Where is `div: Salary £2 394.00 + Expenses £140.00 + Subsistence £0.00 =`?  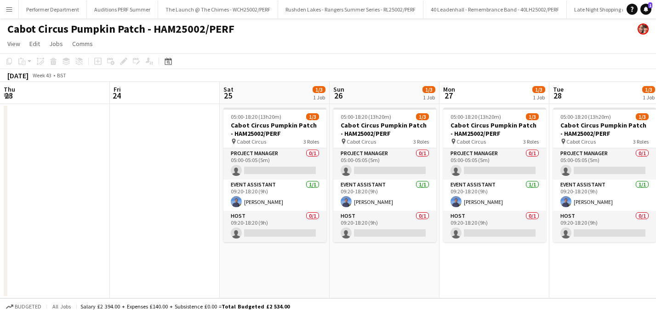 div: Salary £2 394.00 + Expenses £140.00 + Subsistence £0.00 = is located at coordinates (185, 306).